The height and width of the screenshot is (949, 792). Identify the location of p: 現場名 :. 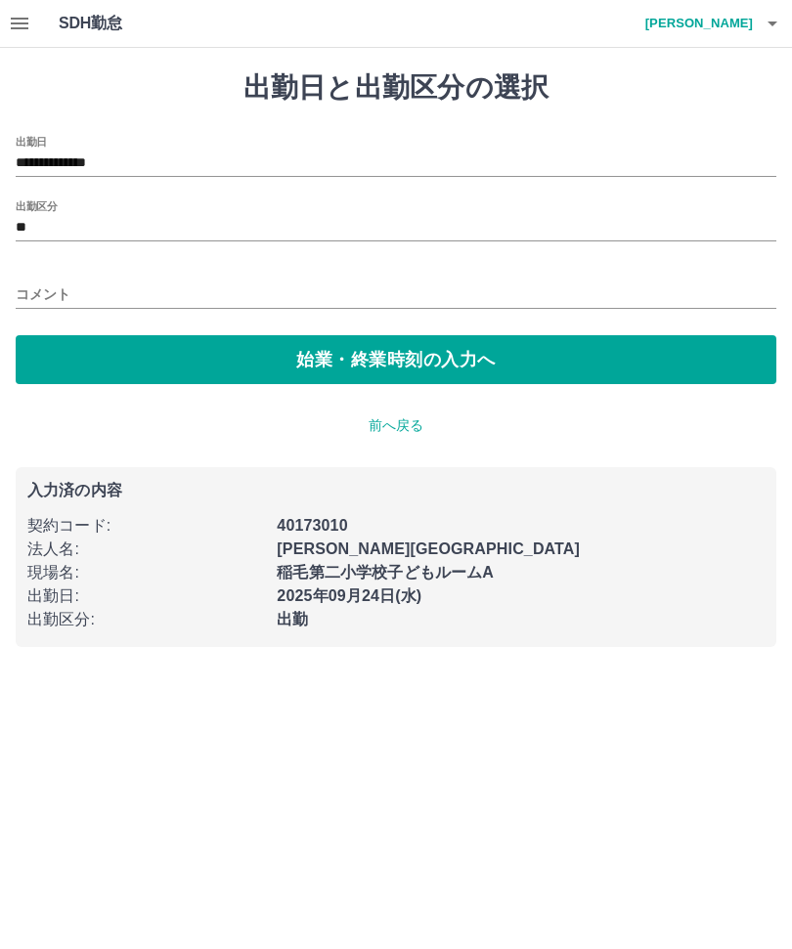
(146, 573).